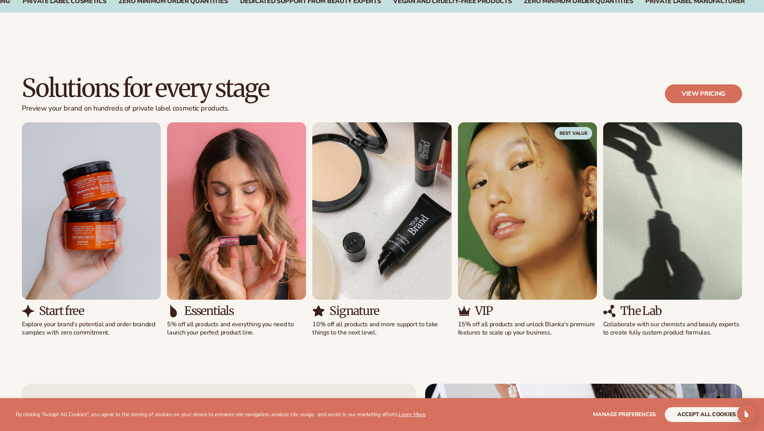 The width and height of the screenshot is (764, 431). Describe the element at coordinates (209, 311) in the screenshot. I see `h3: Essentials` at that location.